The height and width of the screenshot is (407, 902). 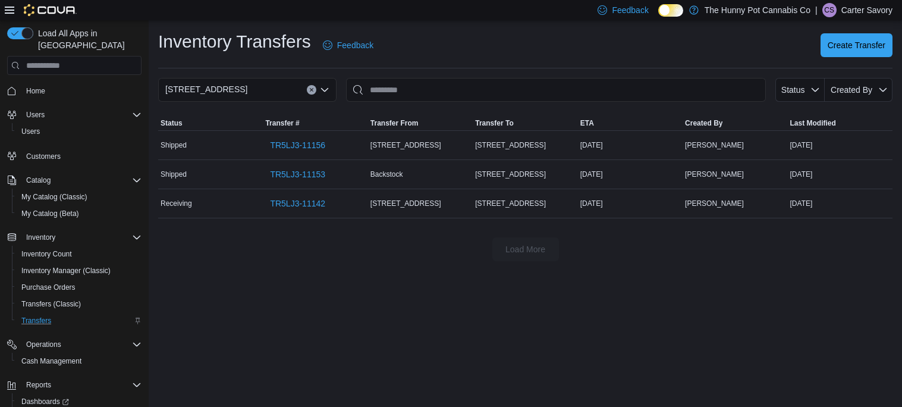 What do you see at coordinates (79, 287) in the screenshot?
I see `button: Purchase Orders` at bounding box center [79, 287].